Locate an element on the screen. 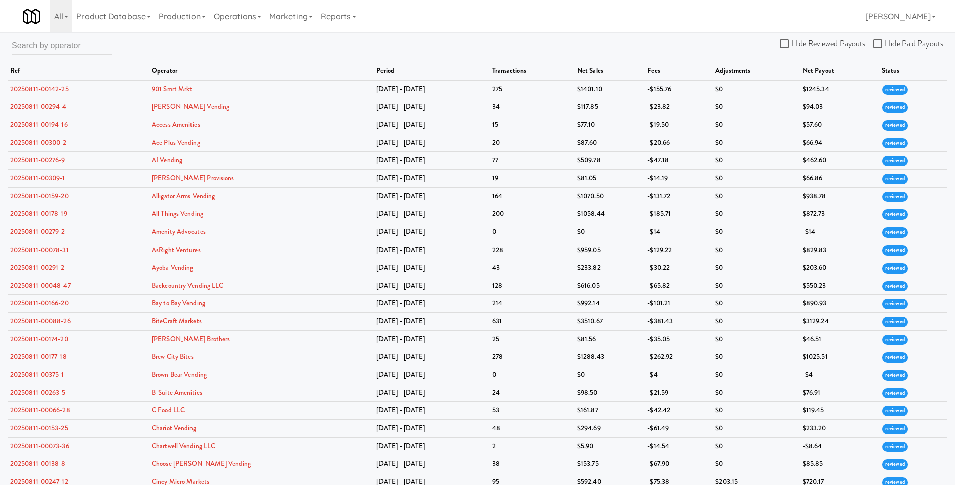 This screenshot has width=955, height=485. td: $5.90 is located at coordinates (610, 447).